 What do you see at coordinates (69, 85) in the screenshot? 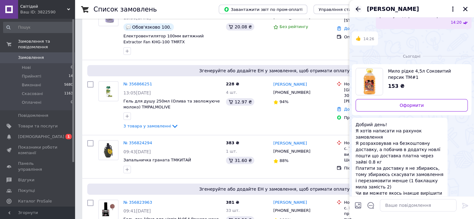
I see `span: 5680` at bounding box center [69, 85].